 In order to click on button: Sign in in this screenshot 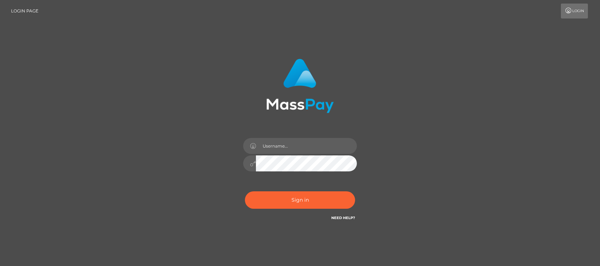, I will do `click(300, 200)`.